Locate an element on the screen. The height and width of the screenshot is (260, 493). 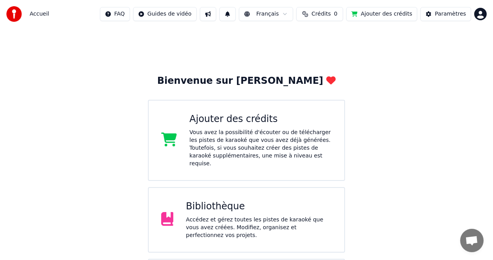
span: Crédits is located at coordinates (321, 14).